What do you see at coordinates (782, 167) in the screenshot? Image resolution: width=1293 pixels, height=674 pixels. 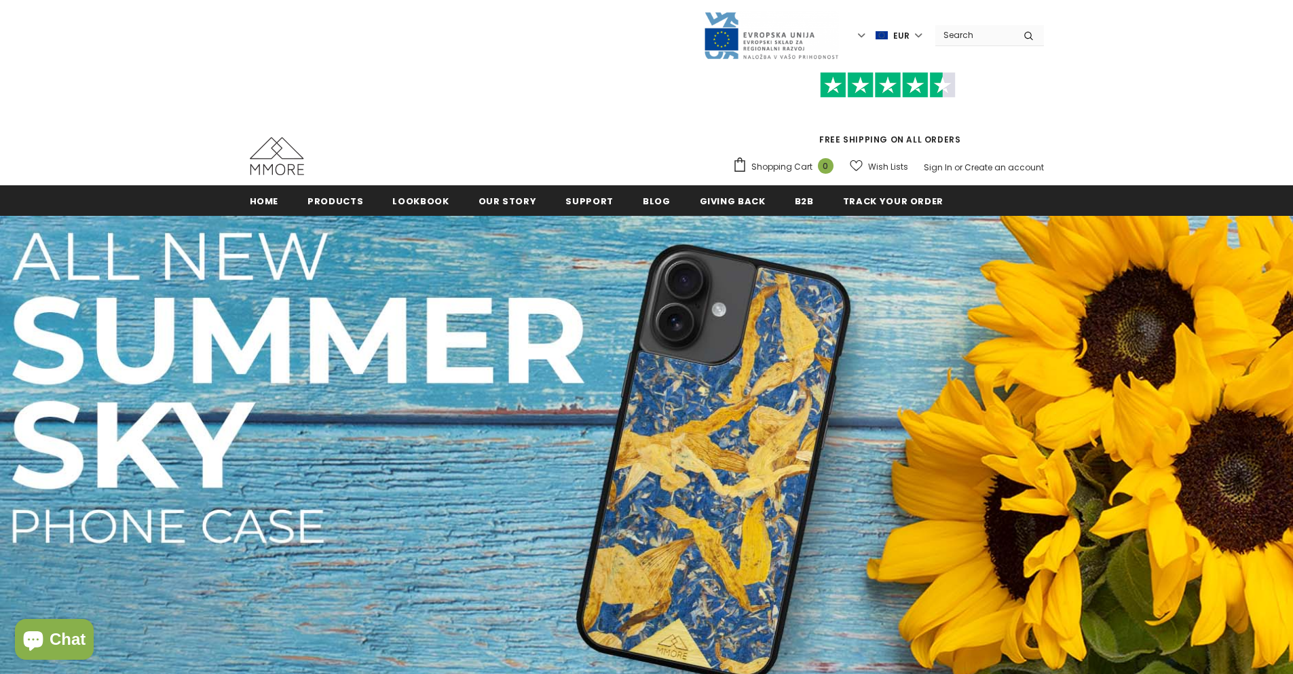 I see `span: Shopping Cart` at bounding box center [782, 167].